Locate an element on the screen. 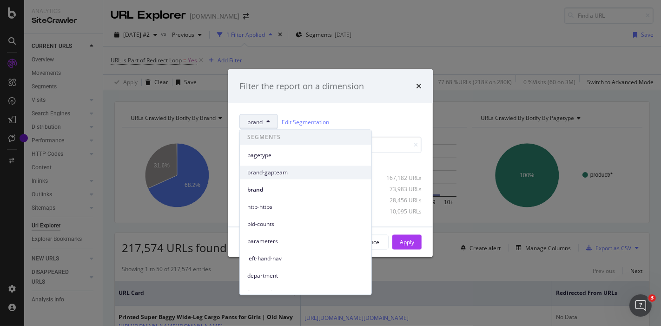 The image size is (661, 326). span: left-hand-nav is located at coordinates (305, 258).